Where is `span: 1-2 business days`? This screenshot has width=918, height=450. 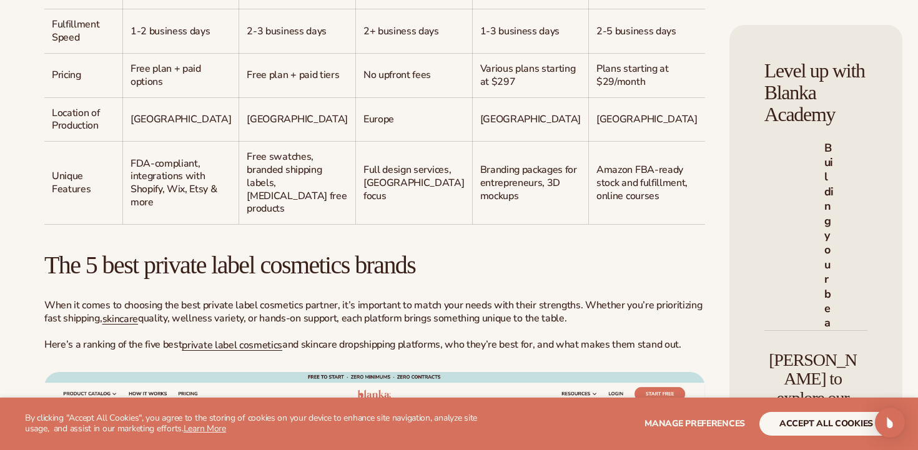 span: 1-2 business days is located at coordinates (170, 31).